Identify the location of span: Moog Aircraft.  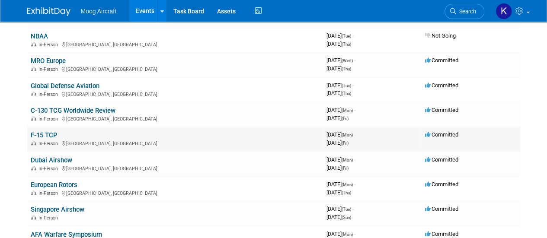
(99, 11).